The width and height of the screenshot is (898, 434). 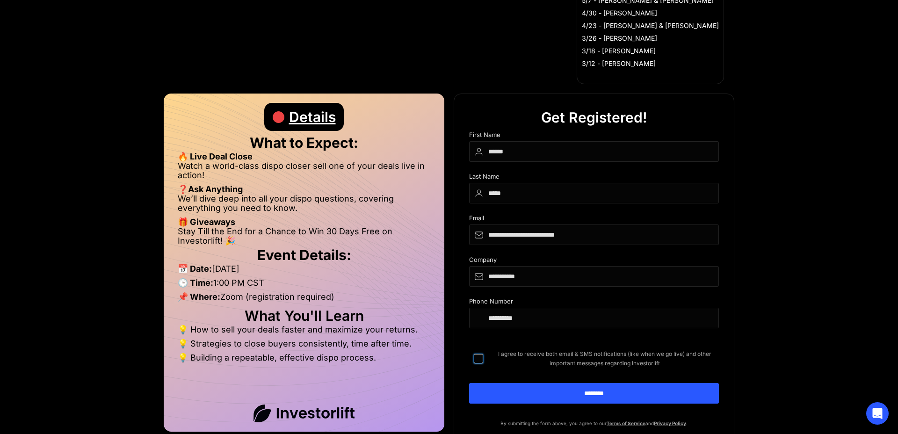 What do you see at coordinates (304, 143) in the screenshot?
I see `strong: What to Expect:` at bounding box center [304, 143].